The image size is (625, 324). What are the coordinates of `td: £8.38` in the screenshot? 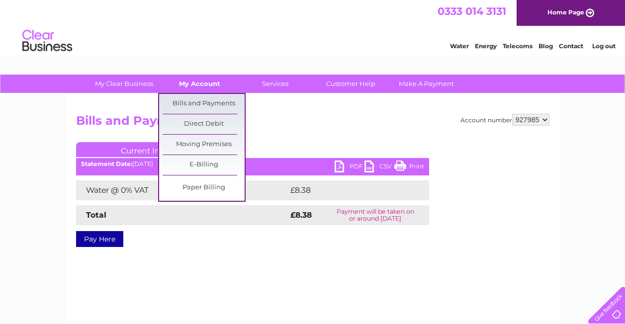 It's located at (347, 190).